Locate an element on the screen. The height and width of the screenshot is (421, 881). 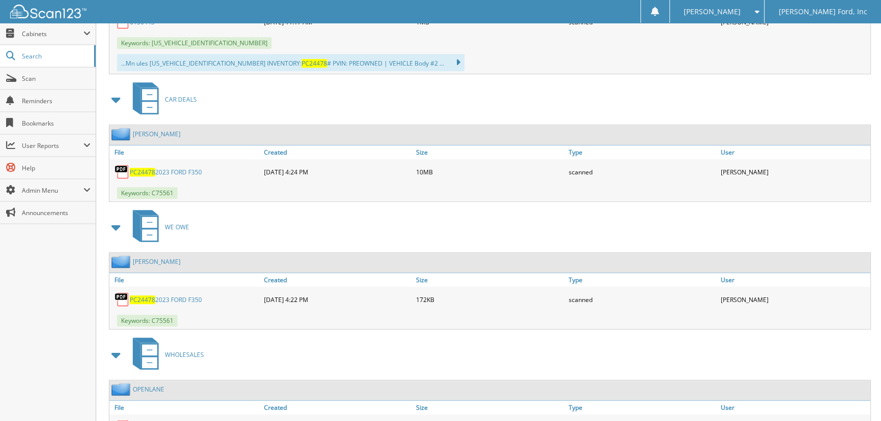
span: Bookmarks is located at coordinates (56, 123).